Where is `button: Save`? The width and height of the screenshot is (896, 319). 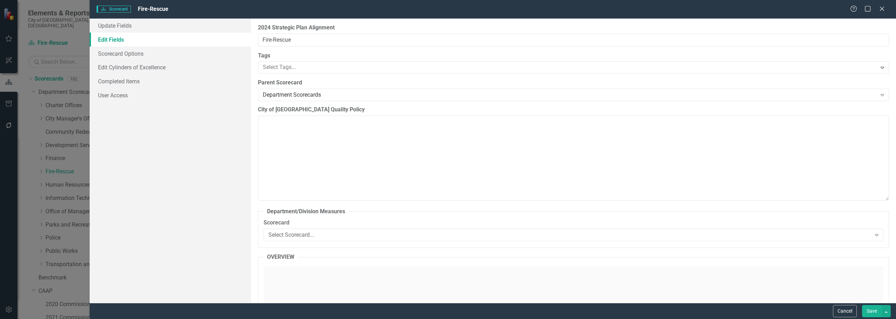 button: Save is located at coordinates (872, 311).